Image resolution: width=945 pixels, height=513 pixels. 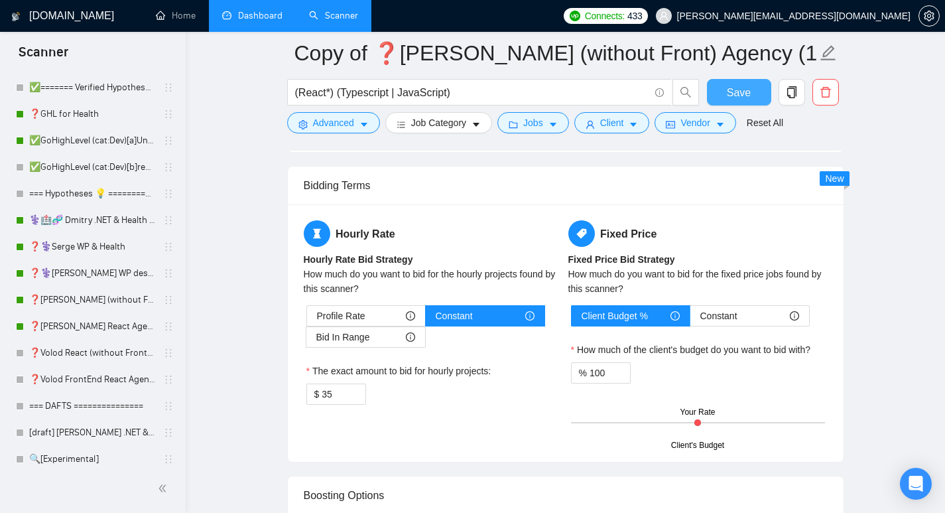 What do you see at coordinates (765, 123) in the screenshot?
I see `a: Reset All` at bounding box center [765, 123].